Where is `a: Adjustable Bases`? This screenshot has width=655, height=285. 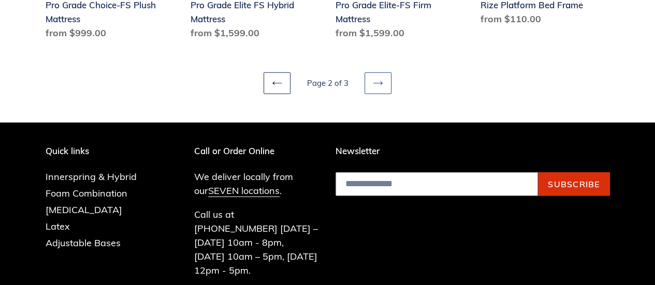
a: Adjustable Bases is located at coordinates (83, 243).